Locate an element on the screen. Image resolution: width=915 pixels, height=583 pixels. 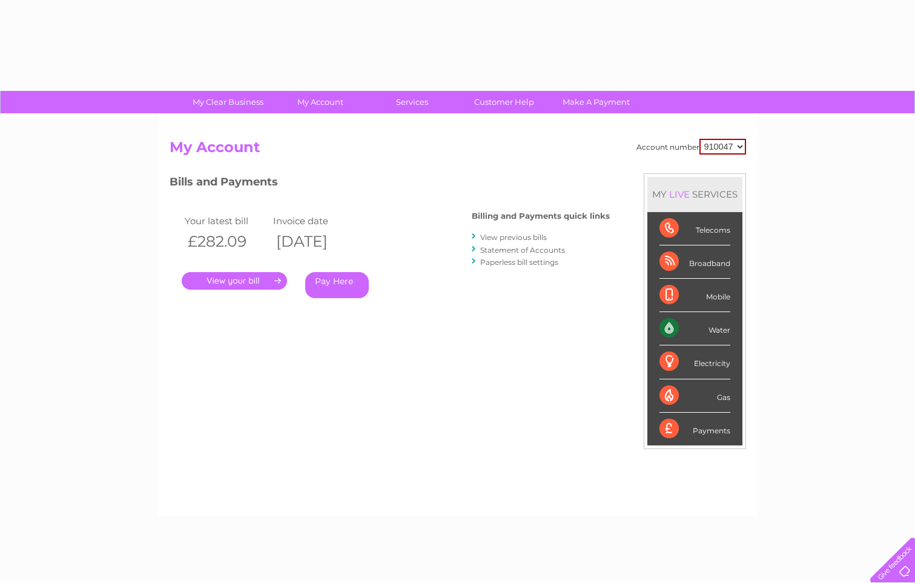
th: £282.09 is located at coordinates (226, 241).